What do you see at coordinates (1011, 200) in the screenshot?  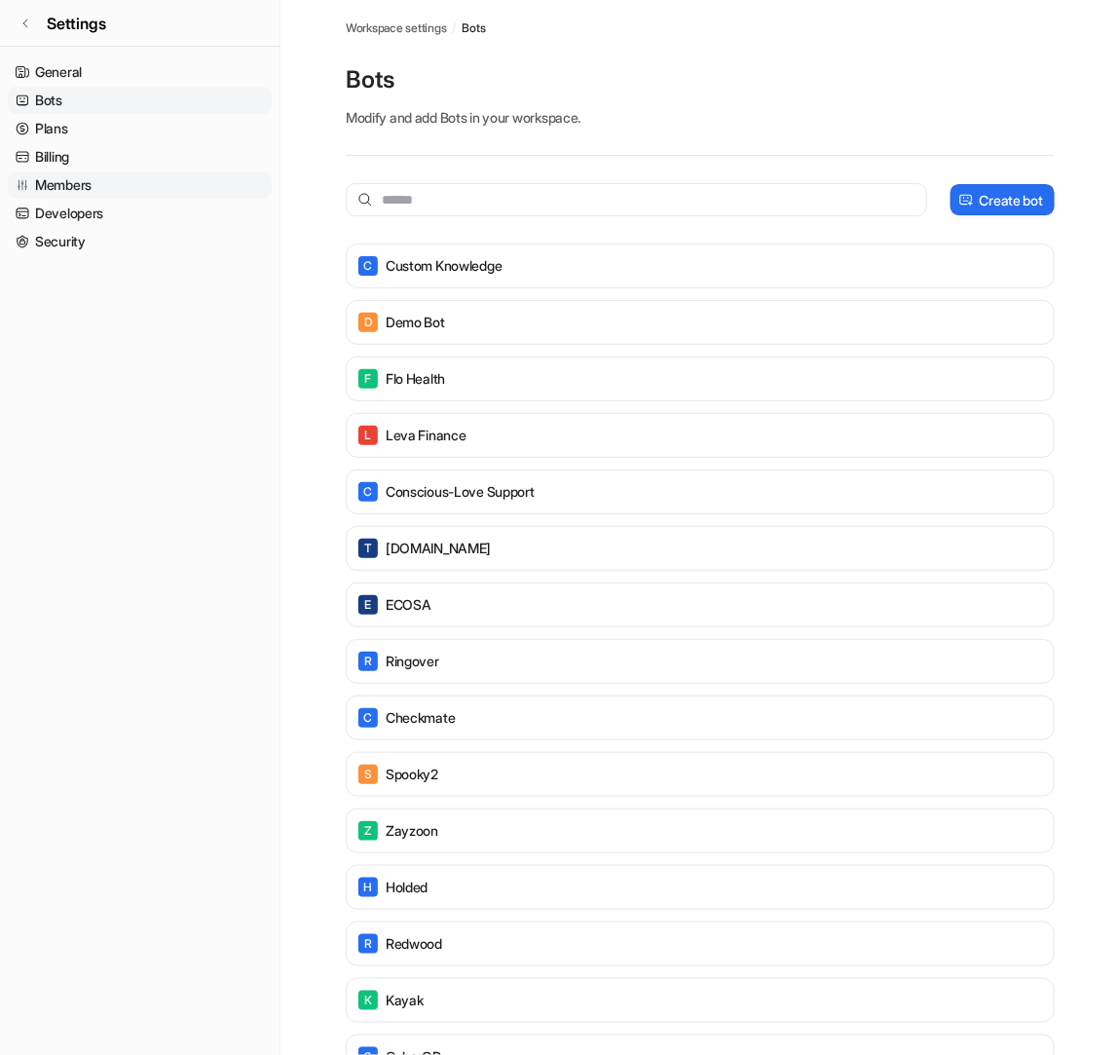 I see `p: Create bot` at bounding box center [1011, 200].